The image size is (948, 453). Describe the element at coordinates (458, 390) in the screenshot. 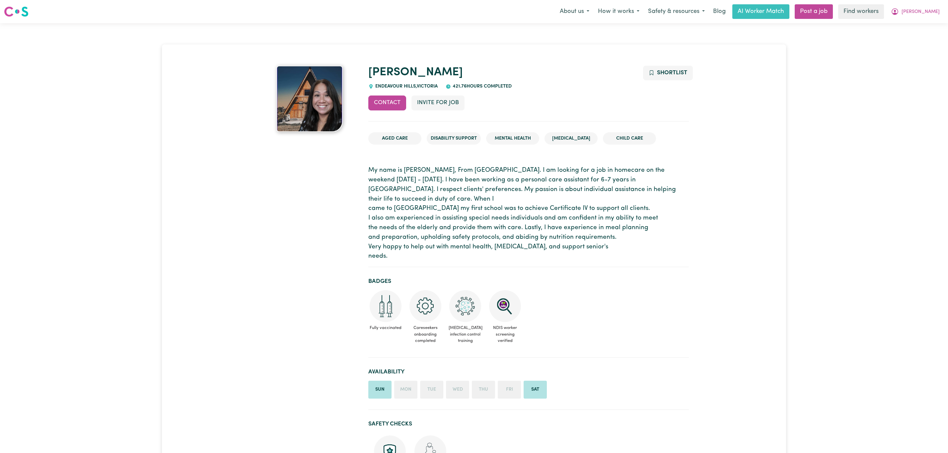

I see `li: Unavailable on Wednesday` at that location.